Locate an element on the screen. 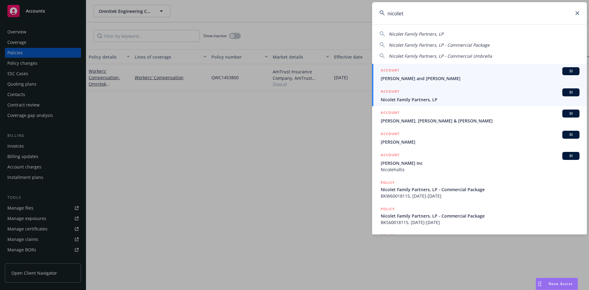 This screenshot has width=589, height=290. input: Search... is located at coordinates (479, 13).